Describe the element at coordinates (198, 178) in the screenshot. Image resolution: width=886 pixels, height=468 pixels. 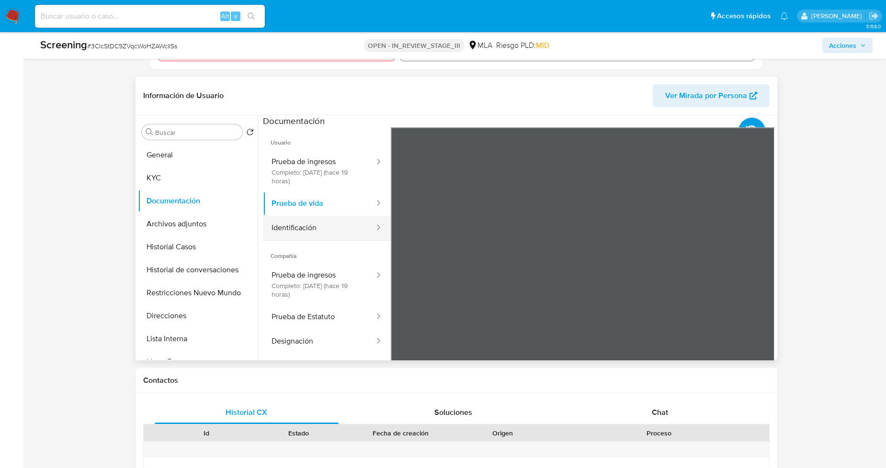
I see `button: KYC` at that location.